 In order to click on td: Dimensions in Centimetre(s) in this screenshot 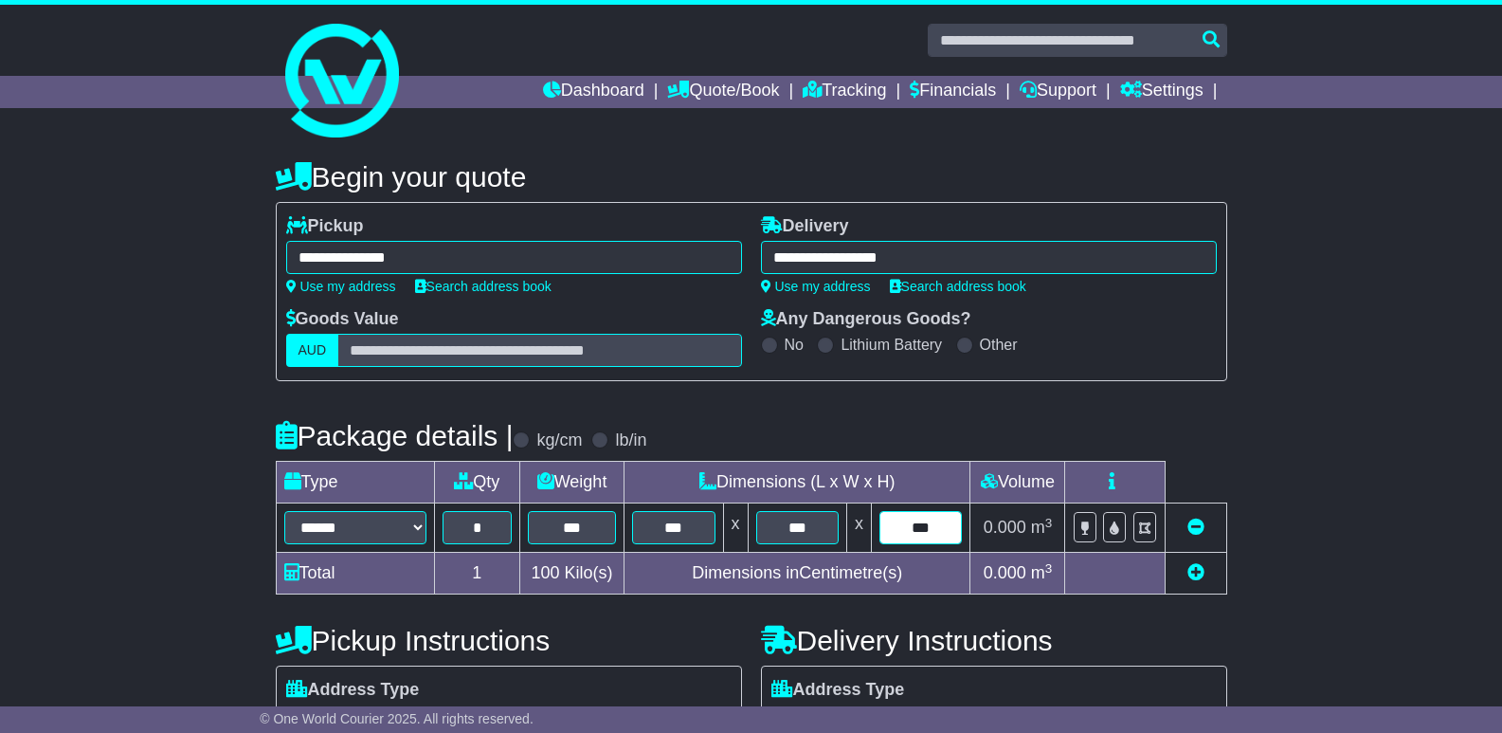, I will do `click(797, 573)`.